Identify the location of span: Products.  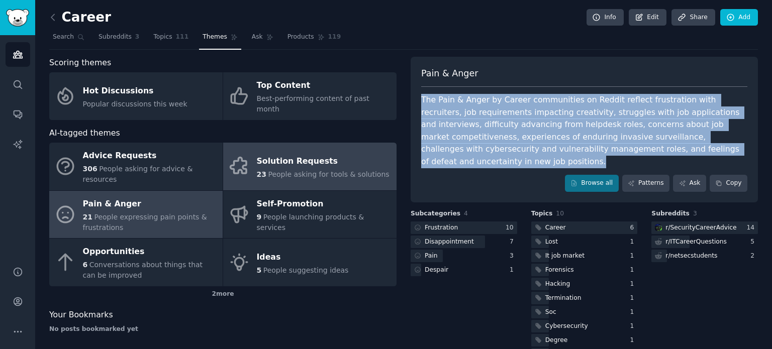
(301, 37).